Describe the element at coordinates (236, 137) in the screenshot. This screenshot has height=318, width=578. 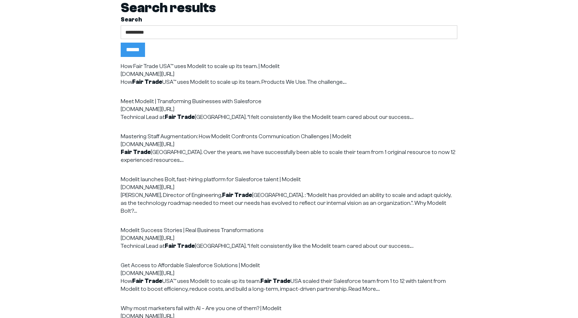
I see `a: Mastering Staff Augmentation: How Modelit Confronts Communication Challenges | Modelit` at that location.